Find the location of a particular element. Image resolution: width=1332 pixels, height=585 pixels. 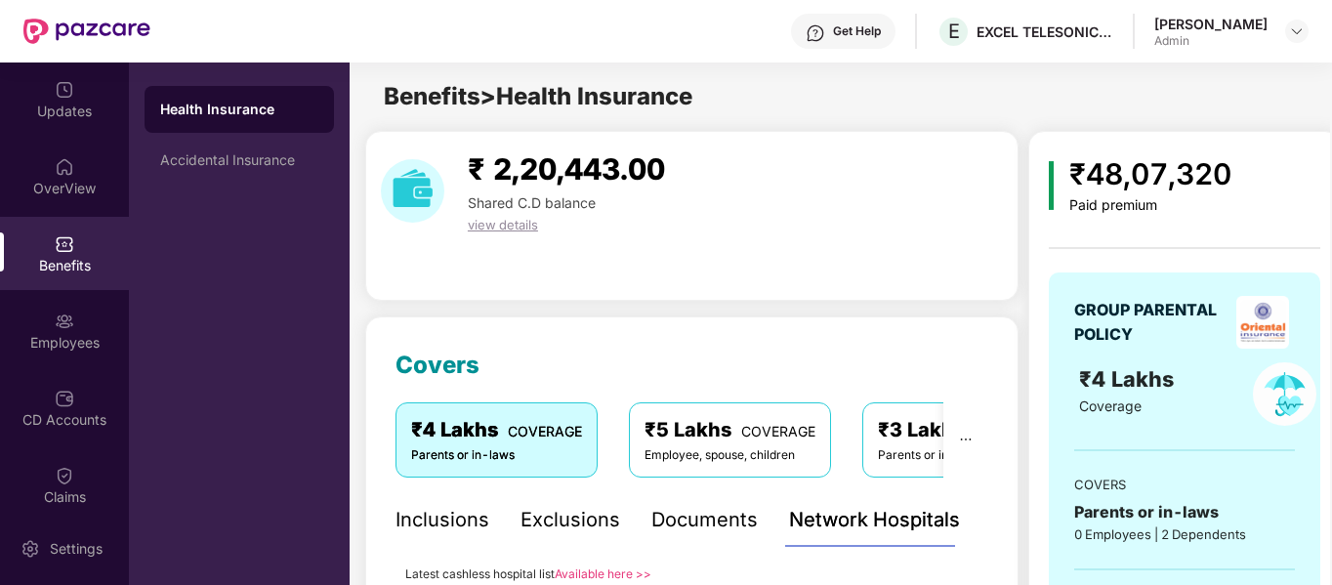

span: ₹4 Lakhs is located at coordinates (1129, 379).